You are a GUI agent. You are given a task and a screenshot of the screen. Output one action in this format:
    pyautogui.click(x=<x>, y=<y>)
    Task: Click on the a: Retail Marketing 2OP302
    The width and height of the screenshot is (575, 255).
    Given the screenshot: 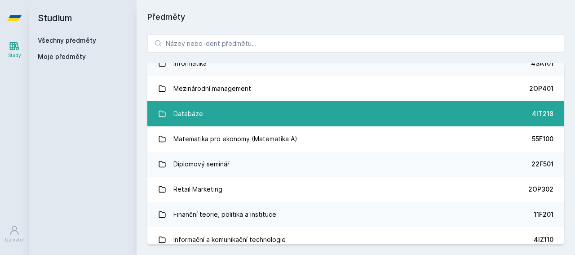 What is the action you would take?
    pyautogui.click(x=356, y=189)
    